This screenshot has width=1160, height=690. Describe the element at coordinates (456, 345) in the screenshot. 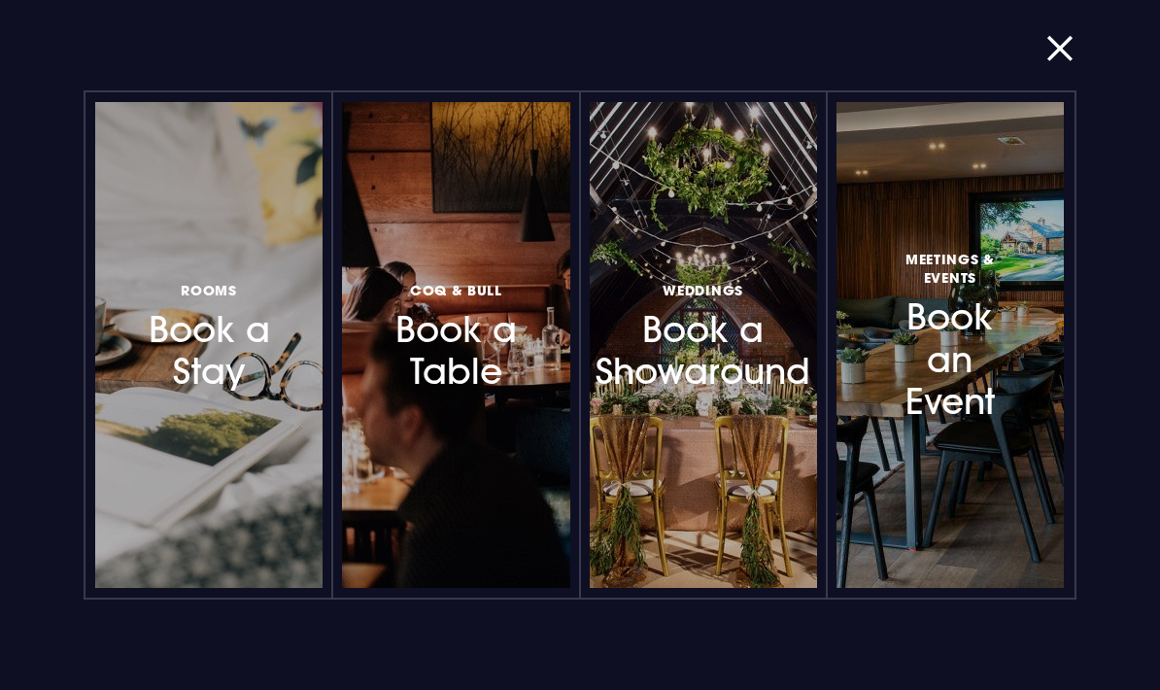

I see `a: Coq & BullBook a Table` at that location.